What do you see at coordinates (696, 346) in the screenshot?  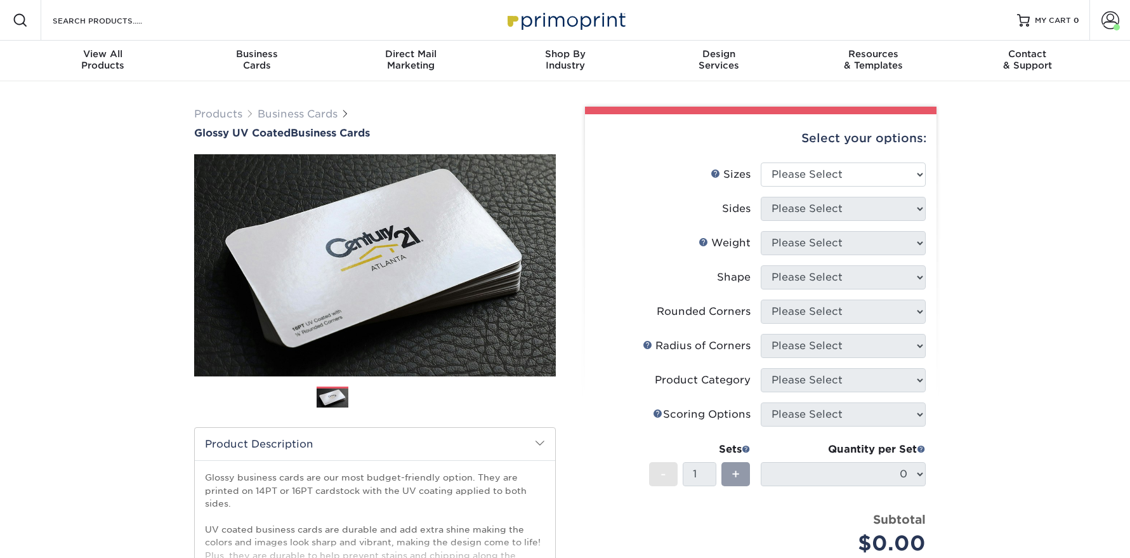 I see `div: Radius of Corners` at bounding box center [696, 346].